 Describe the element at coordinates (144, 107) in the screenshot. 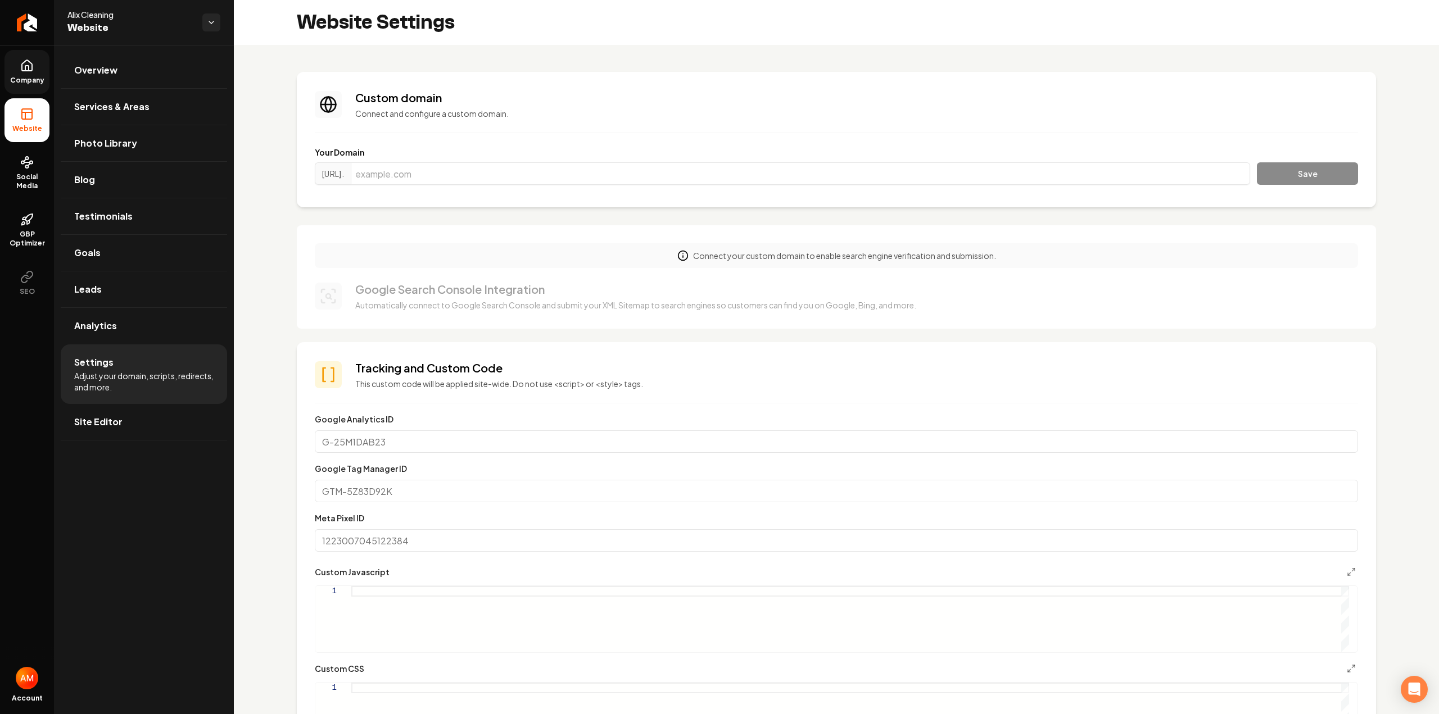

I see `a: Services & Areas` at that location.